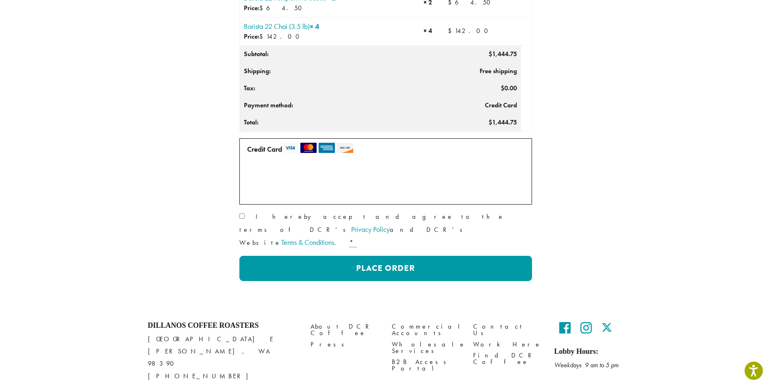 The image size is (771, 388). Describe the element at coordinates (586, 364) in the screenshot. I see `em: Weekdays 9 am to 5 pm` at that location.